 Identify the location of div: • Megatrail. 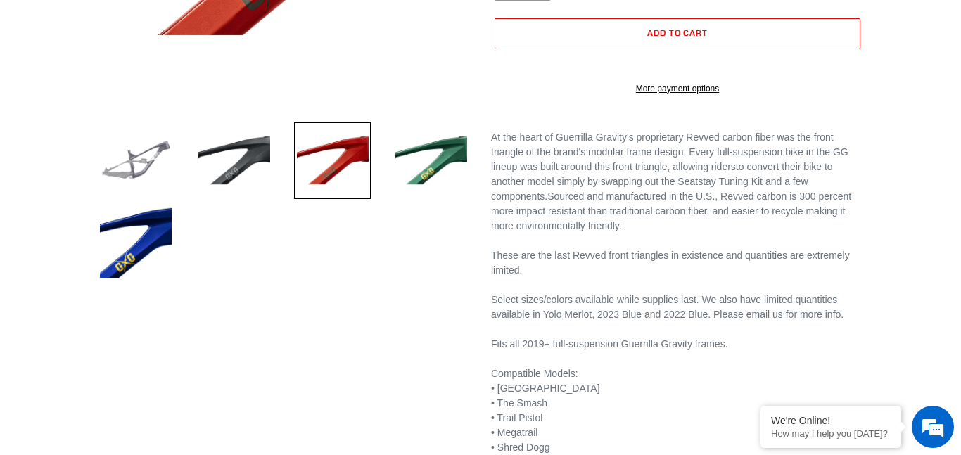
(678, 433).